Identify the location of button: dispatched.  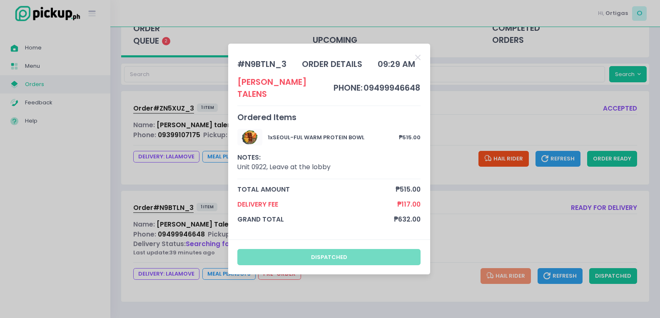
(329, 257).